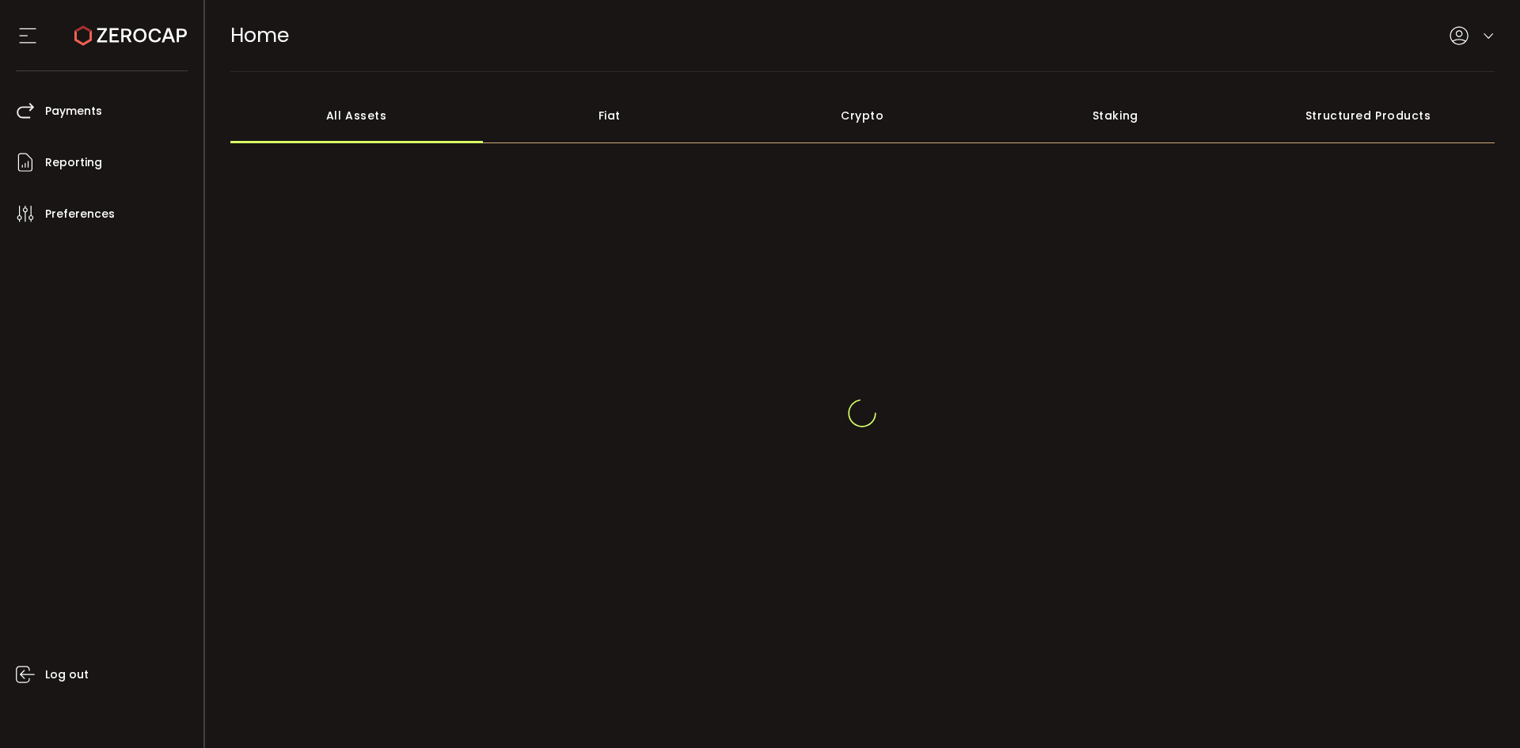  I want to click on div: Staking, so click(1115, 116).